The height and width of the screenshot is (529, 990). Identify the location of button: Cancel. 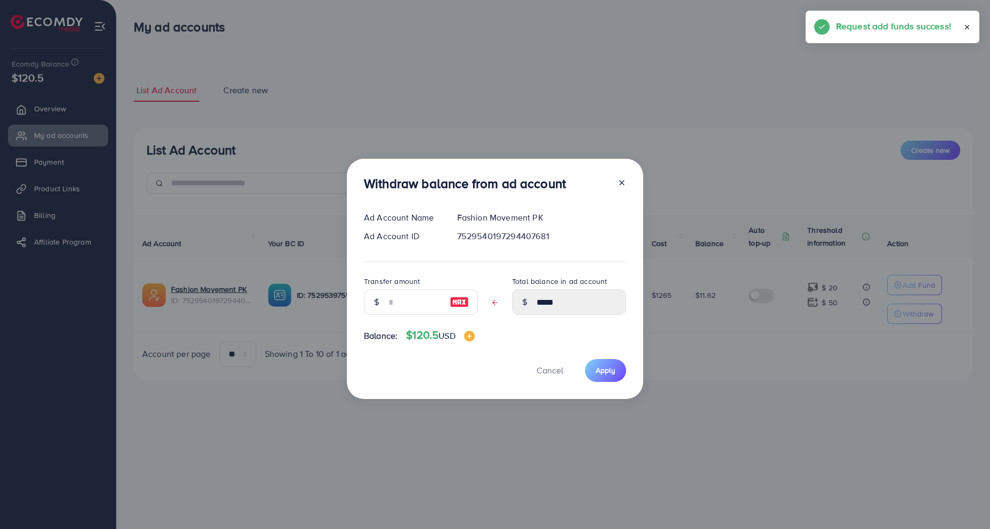
(550, 370).